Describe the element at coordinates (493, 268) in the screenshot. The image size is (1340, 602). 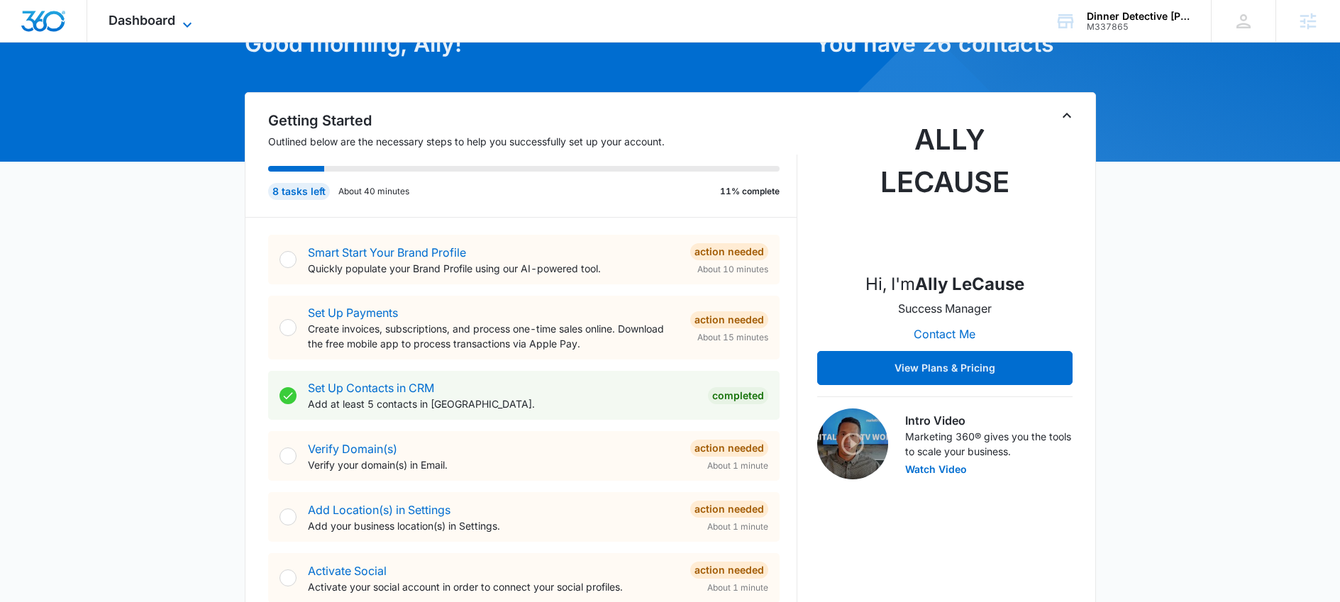
I see `p: Quickly populate your Brand Profile using our AI-powered tool.` at that location.